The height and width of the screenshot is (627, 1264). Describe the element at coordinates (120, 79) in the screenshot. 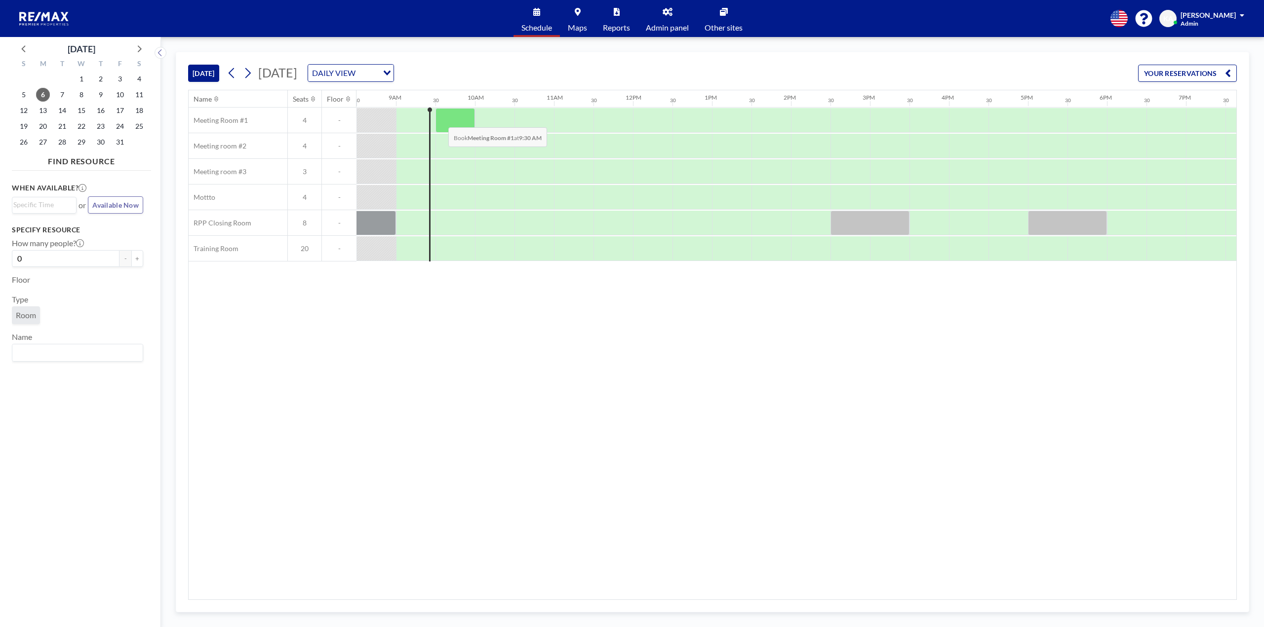

I see `span: Friday, October 3, 2025` at that location.